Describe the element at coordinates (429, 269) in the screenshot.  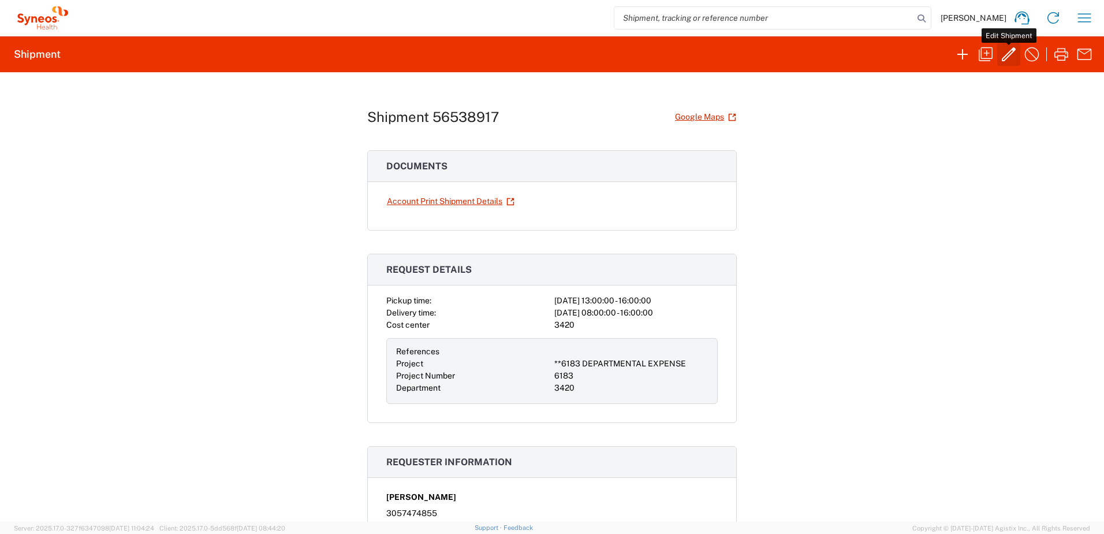
I see `span: Request details` at that location.